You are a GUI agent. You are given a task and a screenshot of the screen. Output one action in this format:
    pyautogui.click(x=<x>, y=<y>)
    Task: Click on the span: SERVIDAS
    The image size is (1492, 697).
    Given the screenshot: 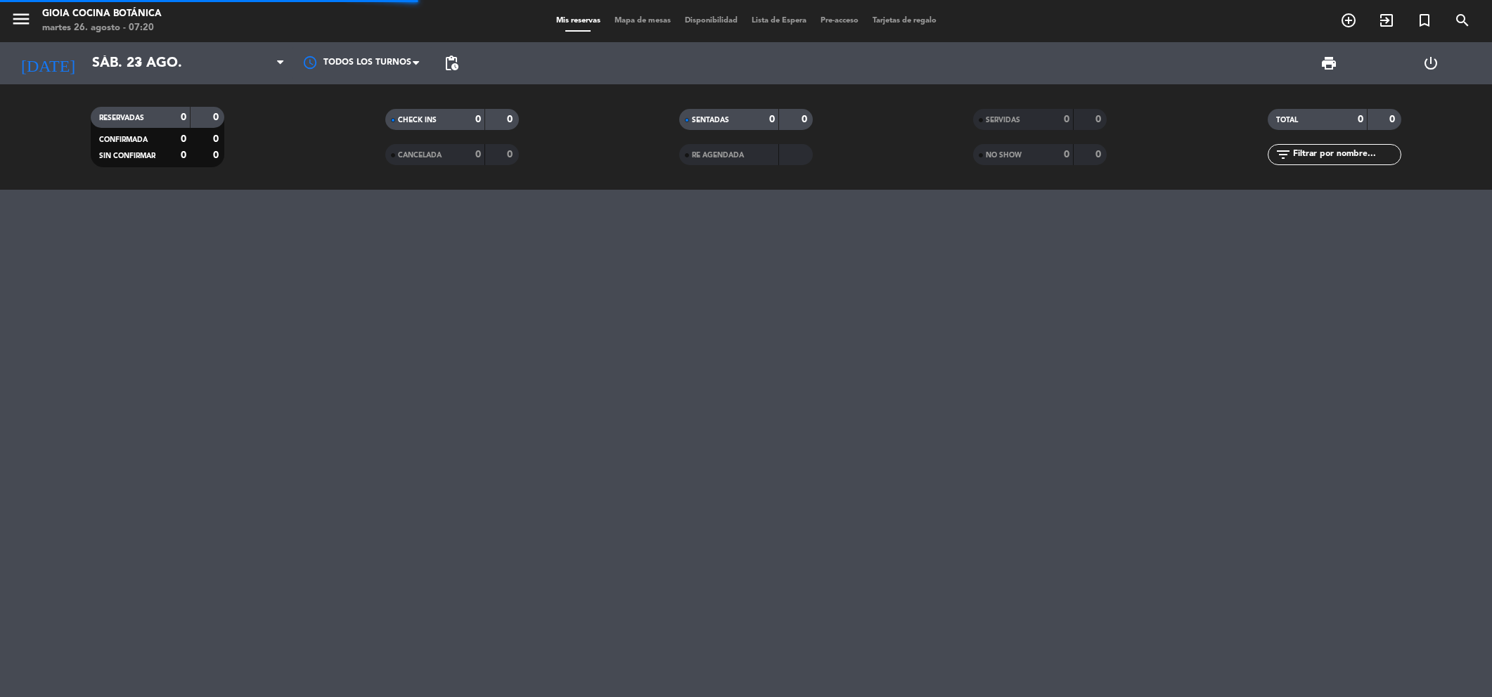 What is the action you would take?
    pyautogui.click(x=1002, y=120)
    